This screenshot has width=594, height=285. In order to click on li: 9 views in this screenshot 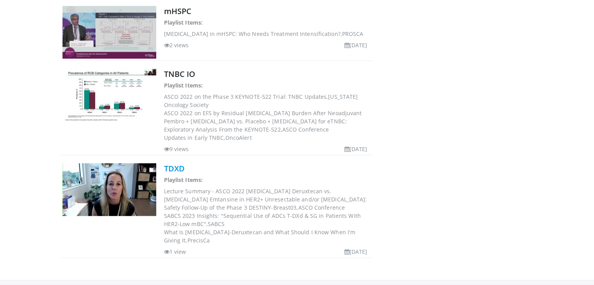, I will do `click(176, 149)`.